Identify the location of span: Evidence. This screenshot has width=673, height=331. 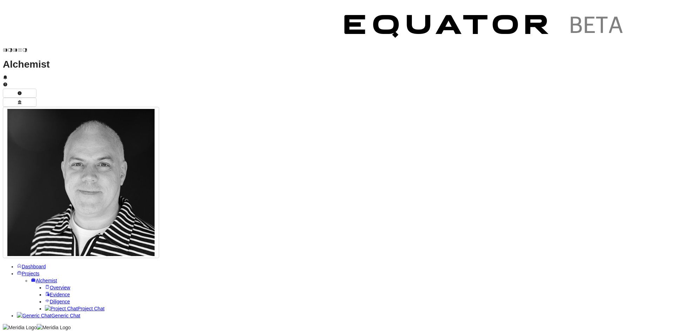
(60, 295).